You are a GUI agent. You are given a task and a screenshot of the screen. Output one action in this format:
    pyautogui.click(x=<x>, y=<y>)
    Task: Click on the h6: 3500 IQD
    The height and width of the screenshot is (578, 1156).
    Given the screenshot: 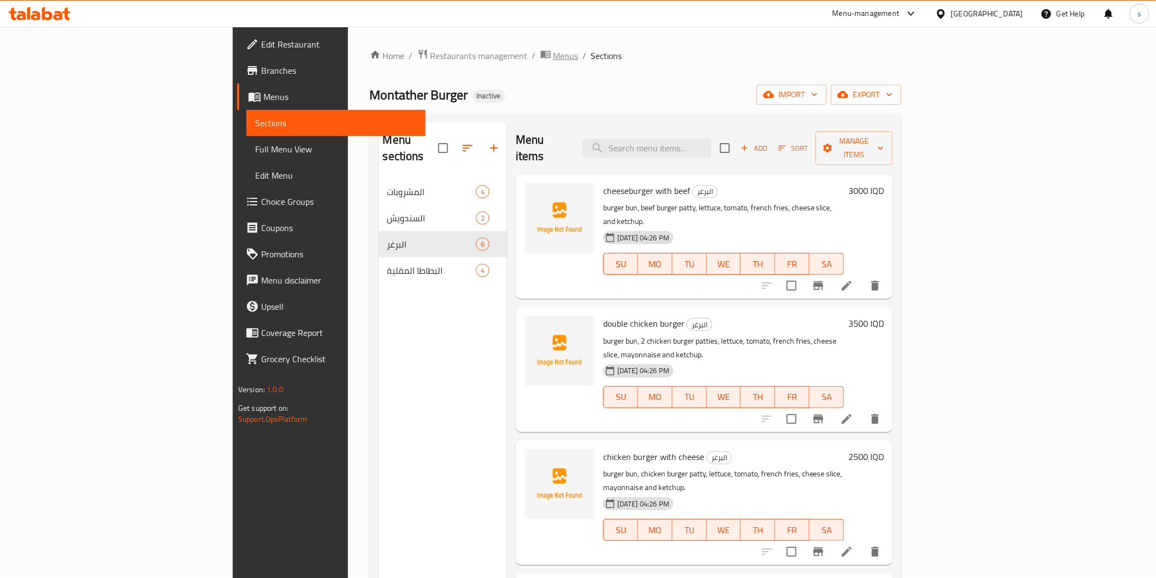 What is the action you would take?
    pyautogui.click(x=866, y=324)
    